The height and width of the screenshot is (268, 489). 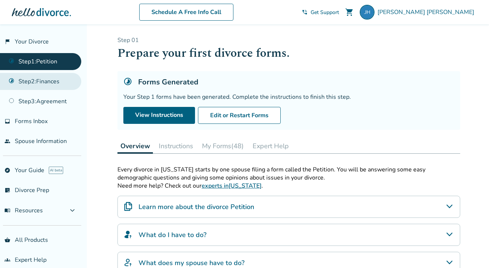 I want to click on button: My Forms(48), so click(x=222, y=146).